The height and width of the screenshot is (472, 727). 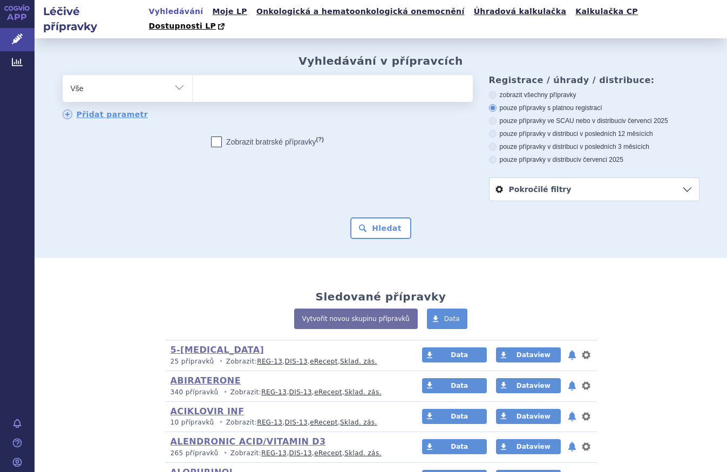 I want to click on a: Onkologická a hematoonkologická onemocnění, so click(x=360, y=11).